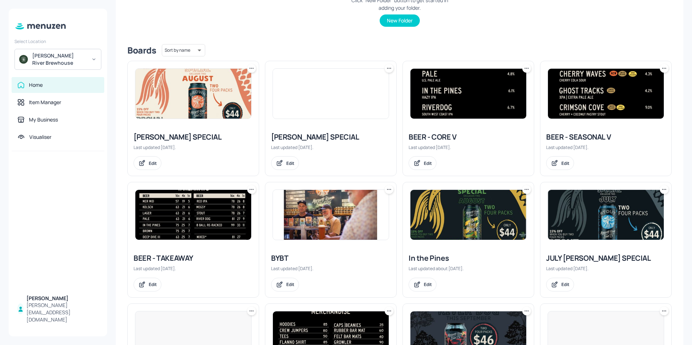 The width and height of the screenshot is (692, 345). Describe the element at coordinates (606, 215) in the screenshot. I see `img: 2025-07-31-1753941019965yjfgcy6e0ip.jpeg` at that location.